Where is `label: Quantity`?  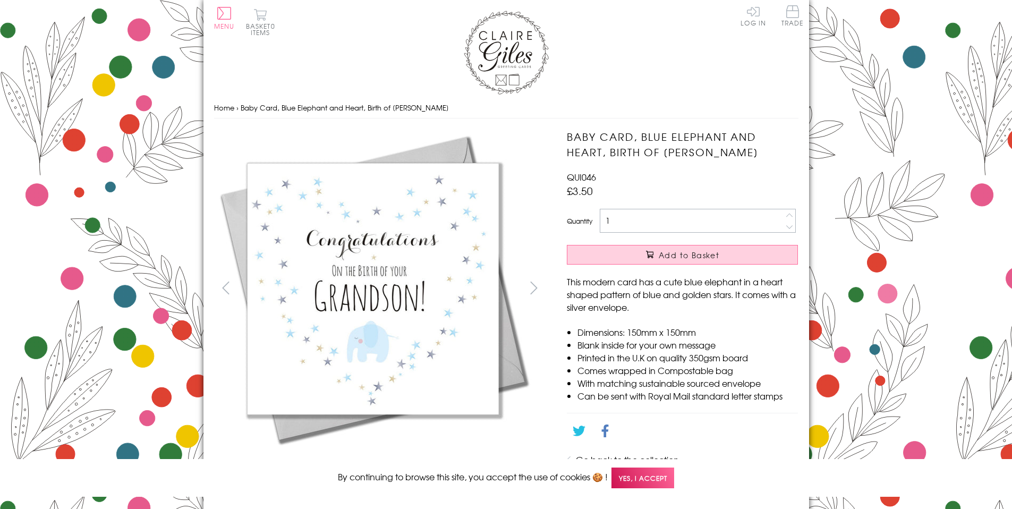
label: Quantity is located at coordinates (580, 221).